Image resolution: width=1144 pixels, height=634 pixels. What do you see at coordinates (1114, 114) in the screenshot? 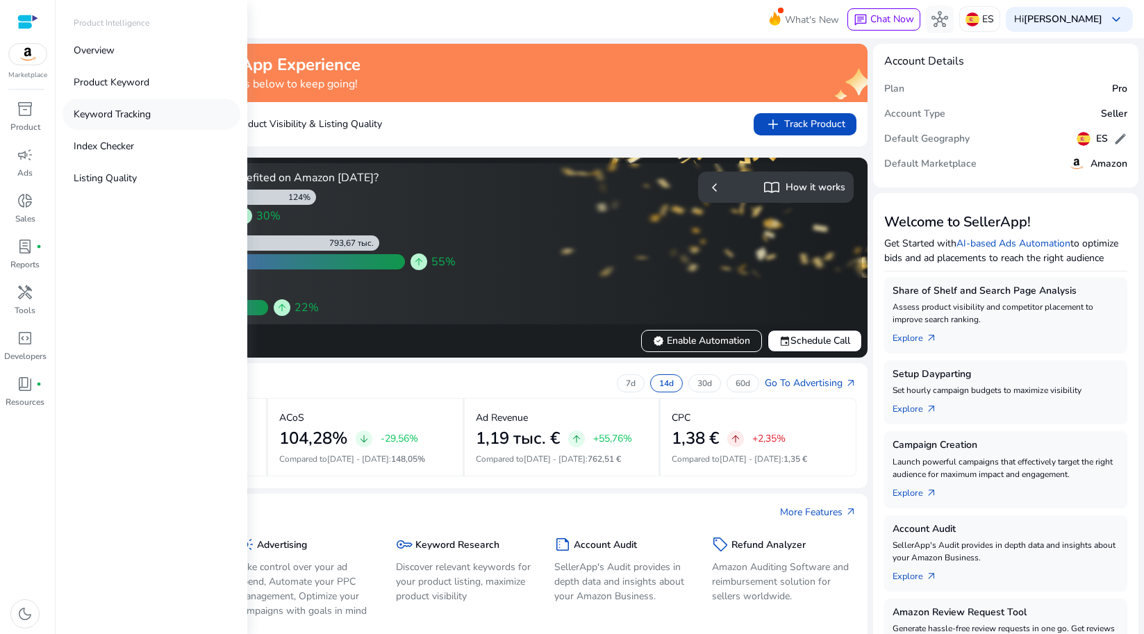
I see `h5: Seller` at bounding box center [1114, 114].